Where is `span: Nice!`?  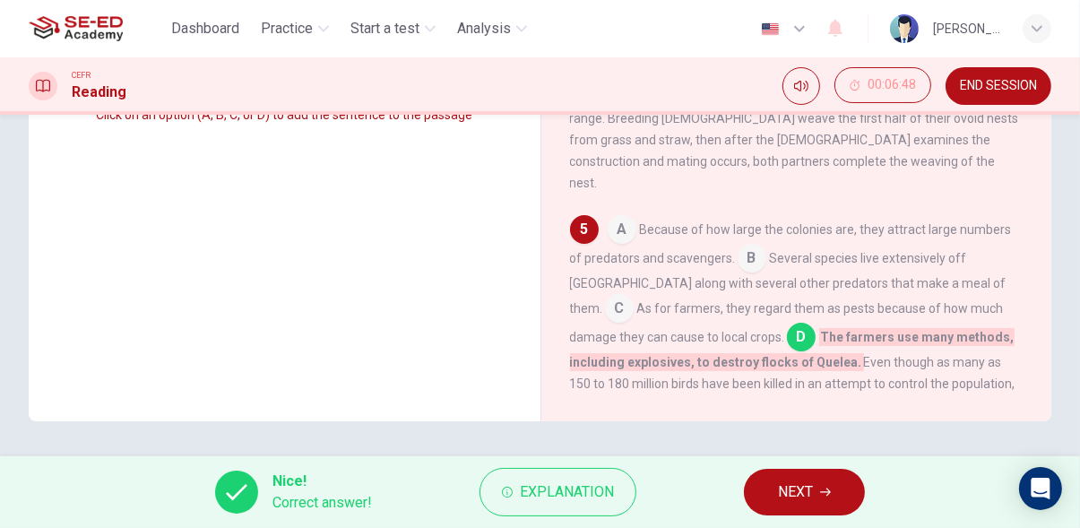
span: Nice! is located at coordinates (322, 481).